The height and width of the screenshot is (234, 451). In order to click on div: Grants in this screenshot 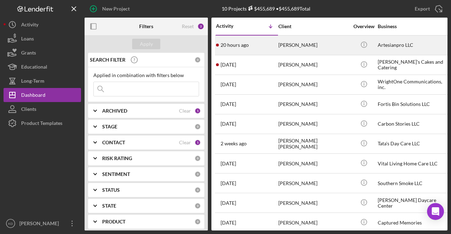, I will do `click(29, 54)`.